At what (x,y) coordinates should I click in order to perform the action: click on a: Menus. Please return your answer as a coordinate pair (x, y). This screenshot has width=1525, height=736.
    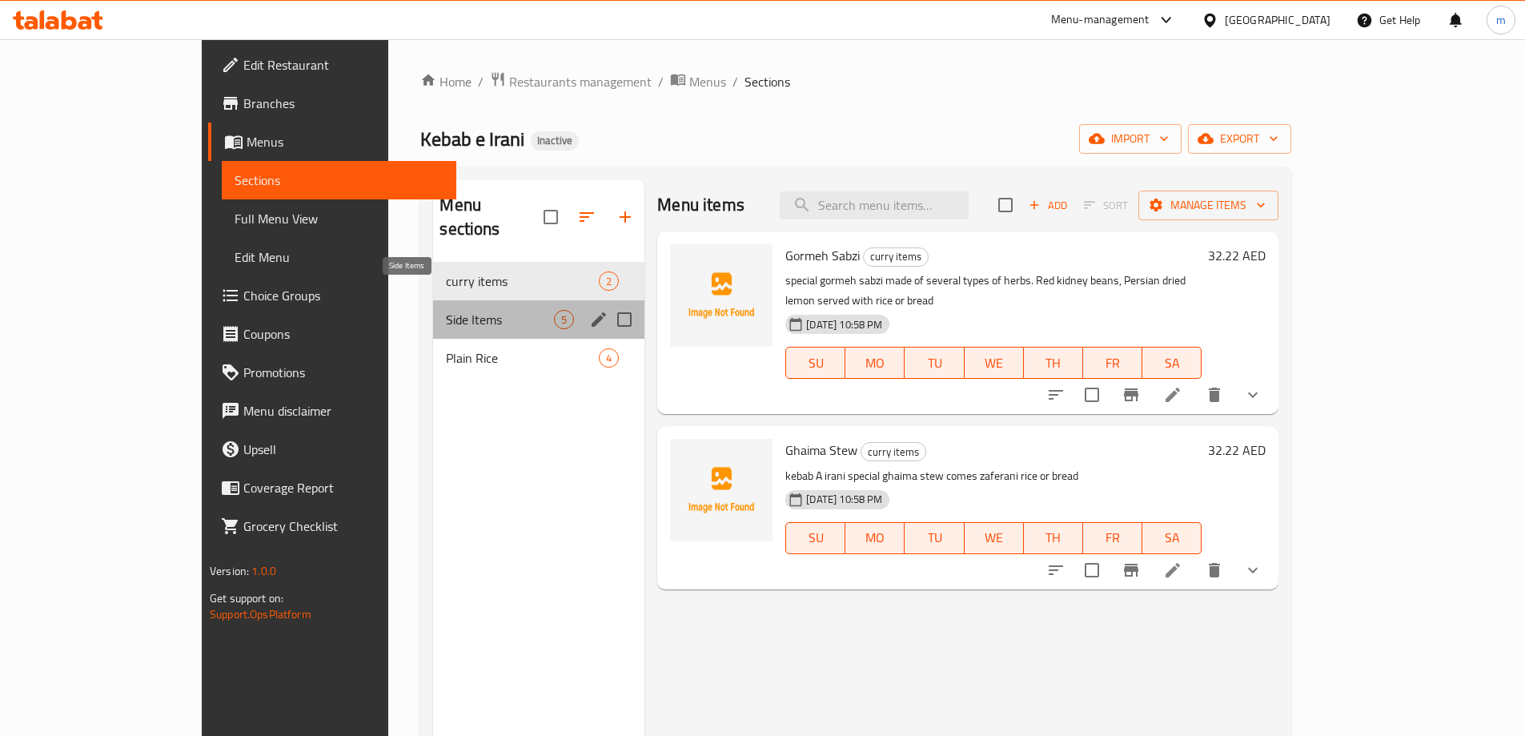
    Looking at the image, I should click on (332, 142).